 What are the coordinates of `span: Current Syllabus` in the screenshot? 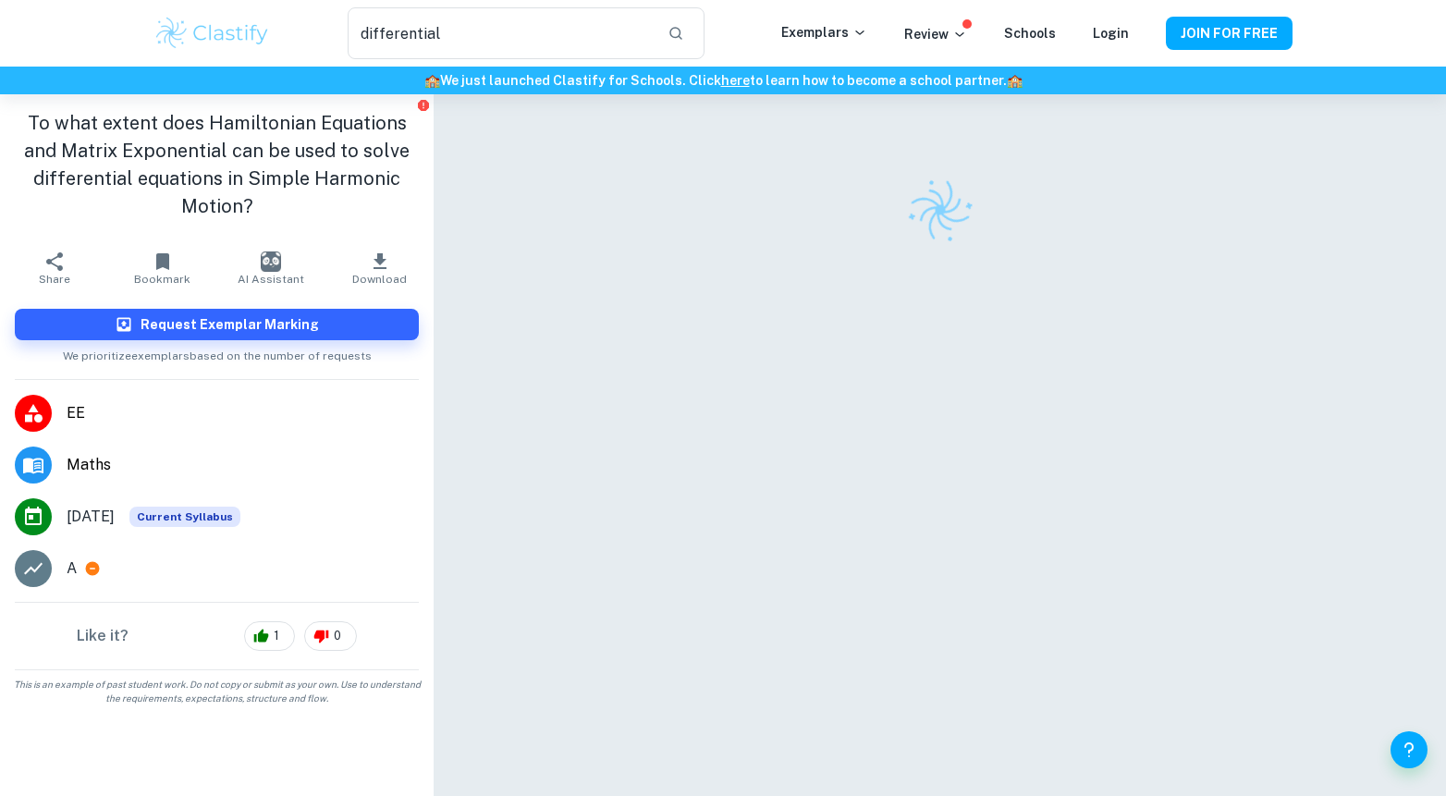 It's located at (185, 517).